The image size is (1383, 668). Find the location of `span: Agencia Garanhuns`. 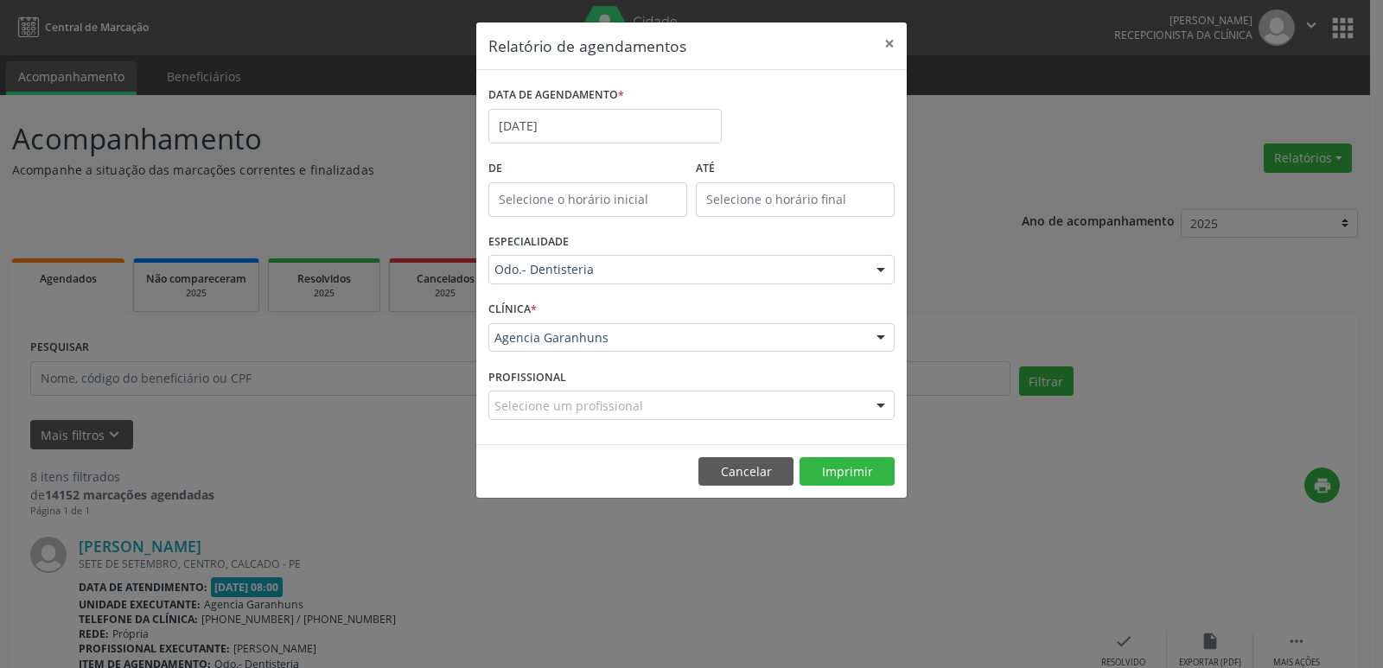

span: Agencia Garanhuns is located at coordinates (677, 338).